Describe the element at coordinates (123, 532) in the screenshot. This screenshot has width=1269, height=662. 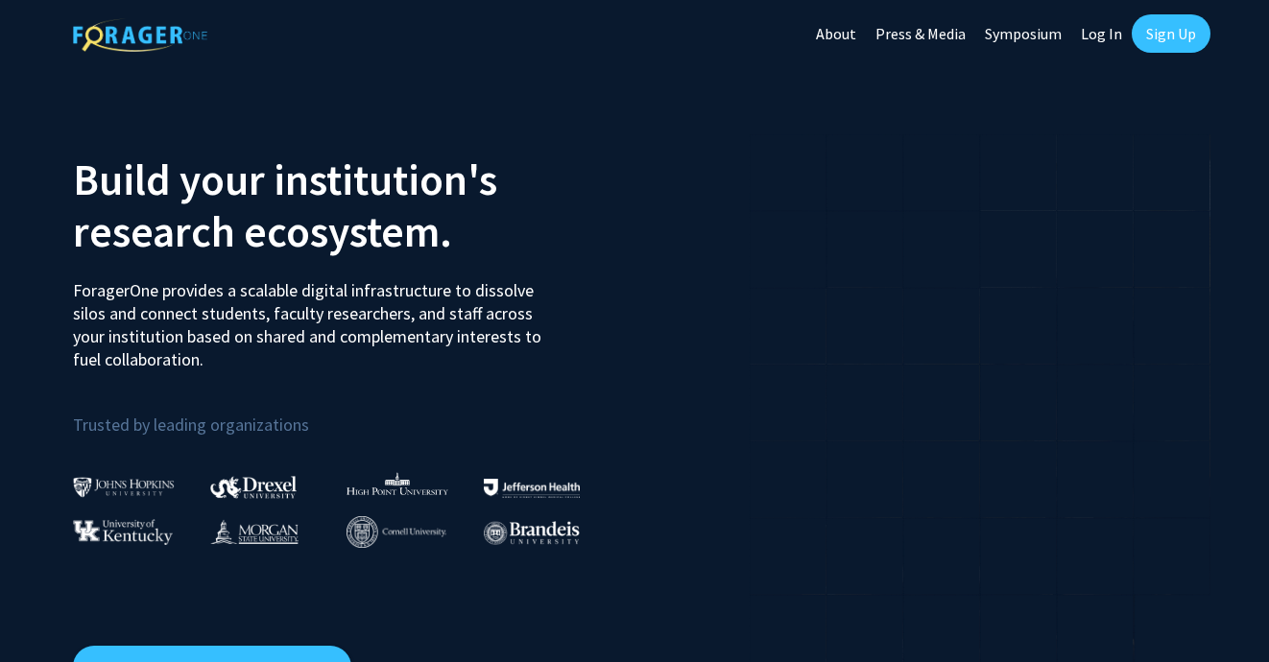
I see `img: University of Kentucky` at that location.